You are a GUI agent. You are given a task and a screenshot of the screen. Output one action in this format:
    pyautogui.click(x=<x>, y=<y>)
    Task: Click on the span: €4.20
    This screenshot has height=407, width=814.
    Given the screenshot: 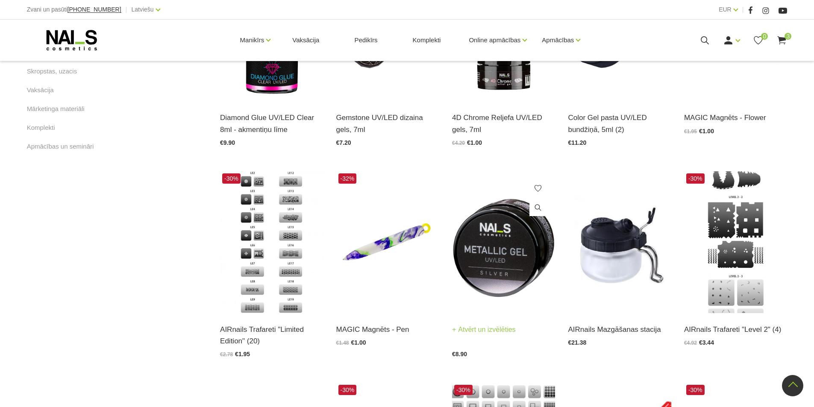 What is the action you would take?
    pyautogui.click(x=459, y=143)
    